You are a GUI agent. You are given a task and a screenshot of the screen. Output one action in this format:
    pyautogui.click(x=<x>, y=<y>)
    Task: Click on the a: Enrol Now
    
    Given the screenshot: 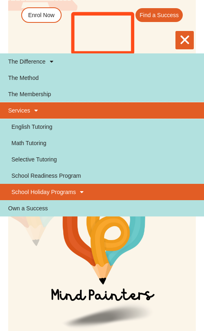 What is the action you would take?
    pyautogui.click(x=41, y=15)
    